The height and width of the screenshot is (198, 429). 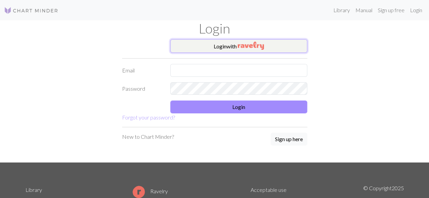 I want to click on img: Logo, so click(x=31, y=11).